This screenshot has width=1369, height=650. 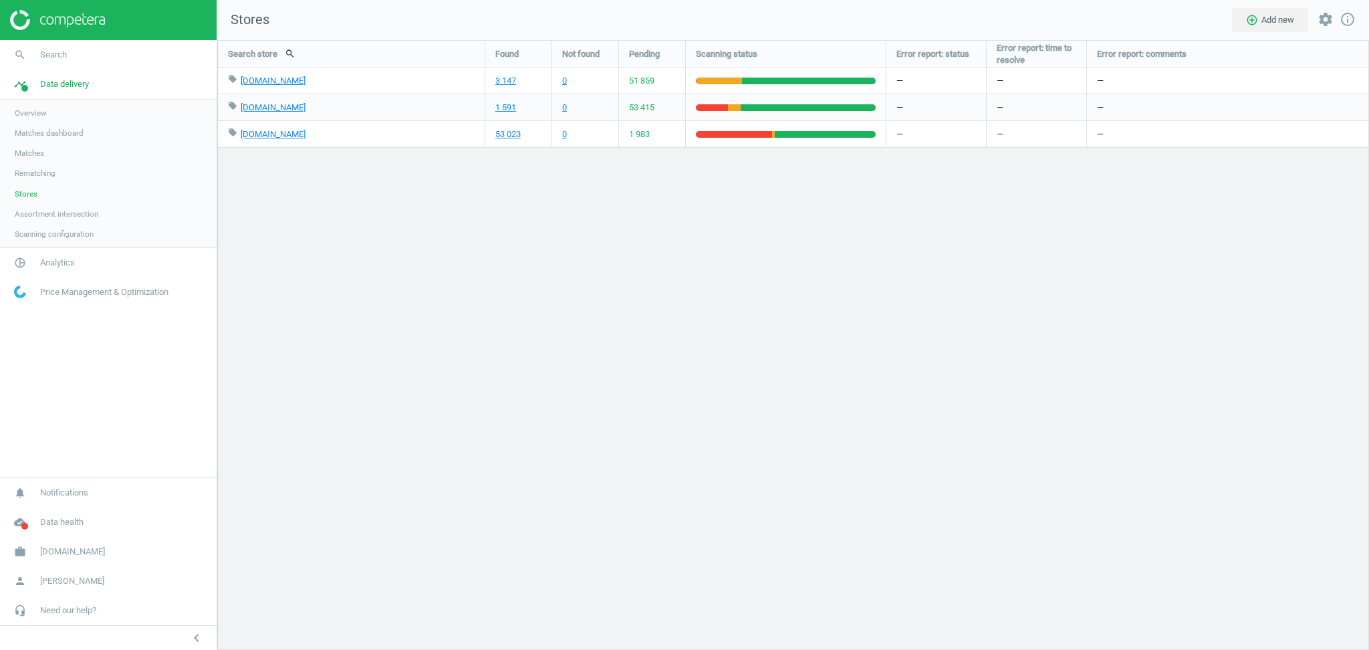 What do you see at coordinates (505, 81) in the screenshot?
I see `a: 3 147` at bounding box center [505, 81].